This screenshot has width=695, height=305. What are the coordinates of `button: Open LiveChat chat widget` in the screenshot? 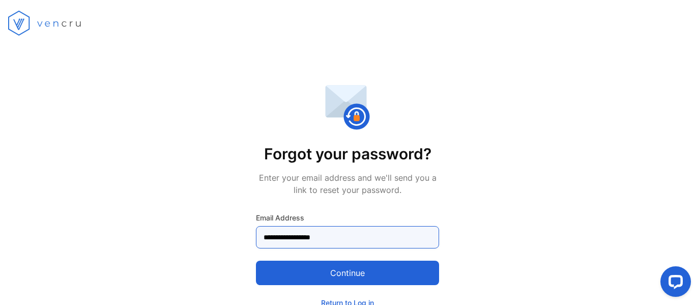 It's located at (23, 19).